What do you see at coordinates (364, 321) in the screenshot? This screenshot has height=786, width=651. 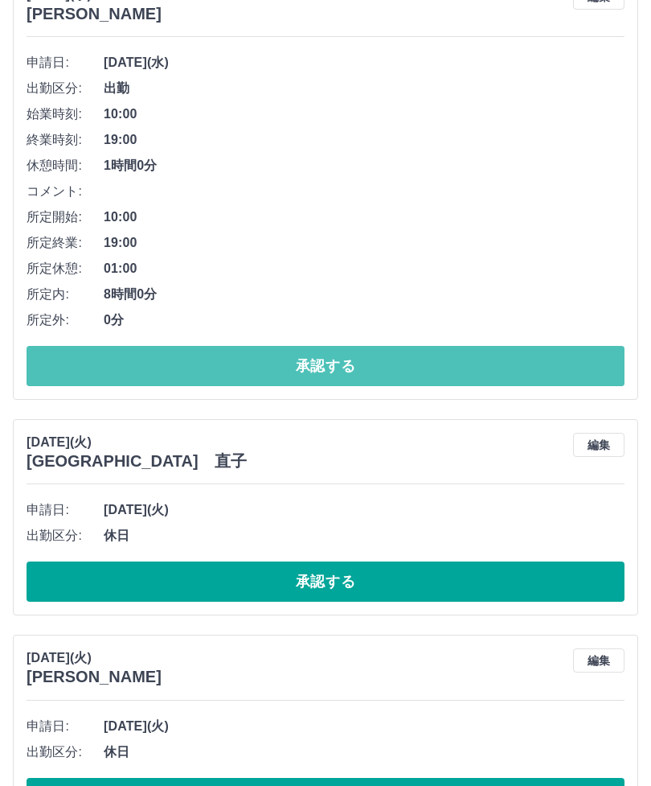 I see `span: 0分` at bounding box center [364, 321].